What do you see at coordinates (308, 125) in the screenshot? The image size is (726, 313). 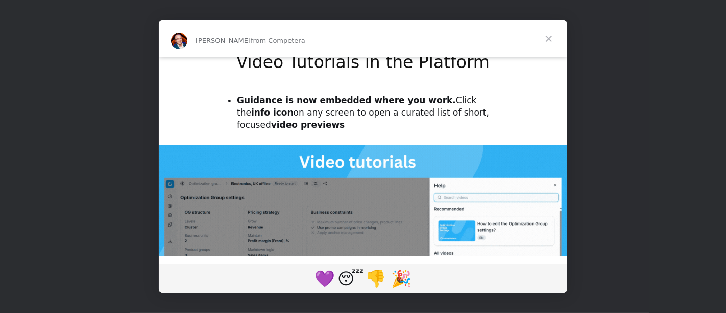 I see `b: video previews` at bounding box center [308, 125].